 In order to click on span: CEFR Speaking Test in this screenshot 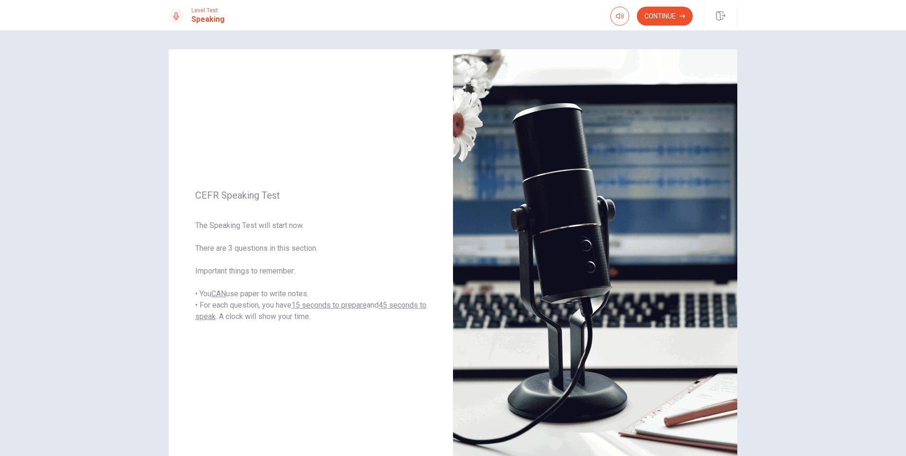, I will do `click(311, 195)`.